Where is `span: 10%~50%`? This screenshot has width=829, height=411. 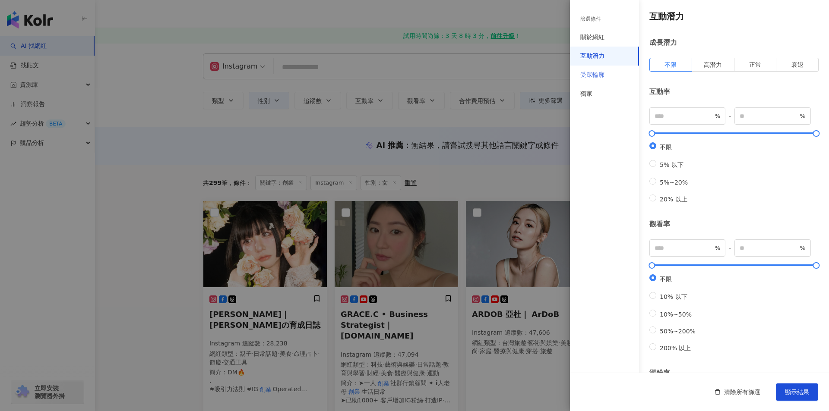
span: 10%~50% is located at coordinates (675, 315).